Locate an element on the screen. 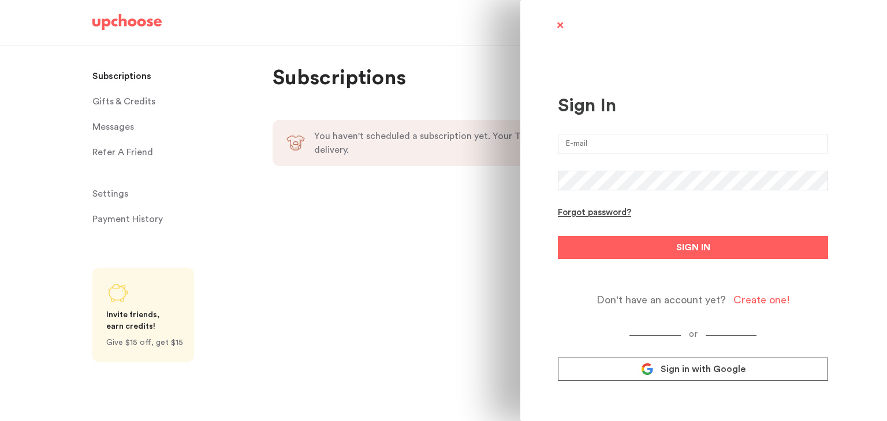 The image size is (887, 421). div: Create one! is located at coordinates (762, 300).